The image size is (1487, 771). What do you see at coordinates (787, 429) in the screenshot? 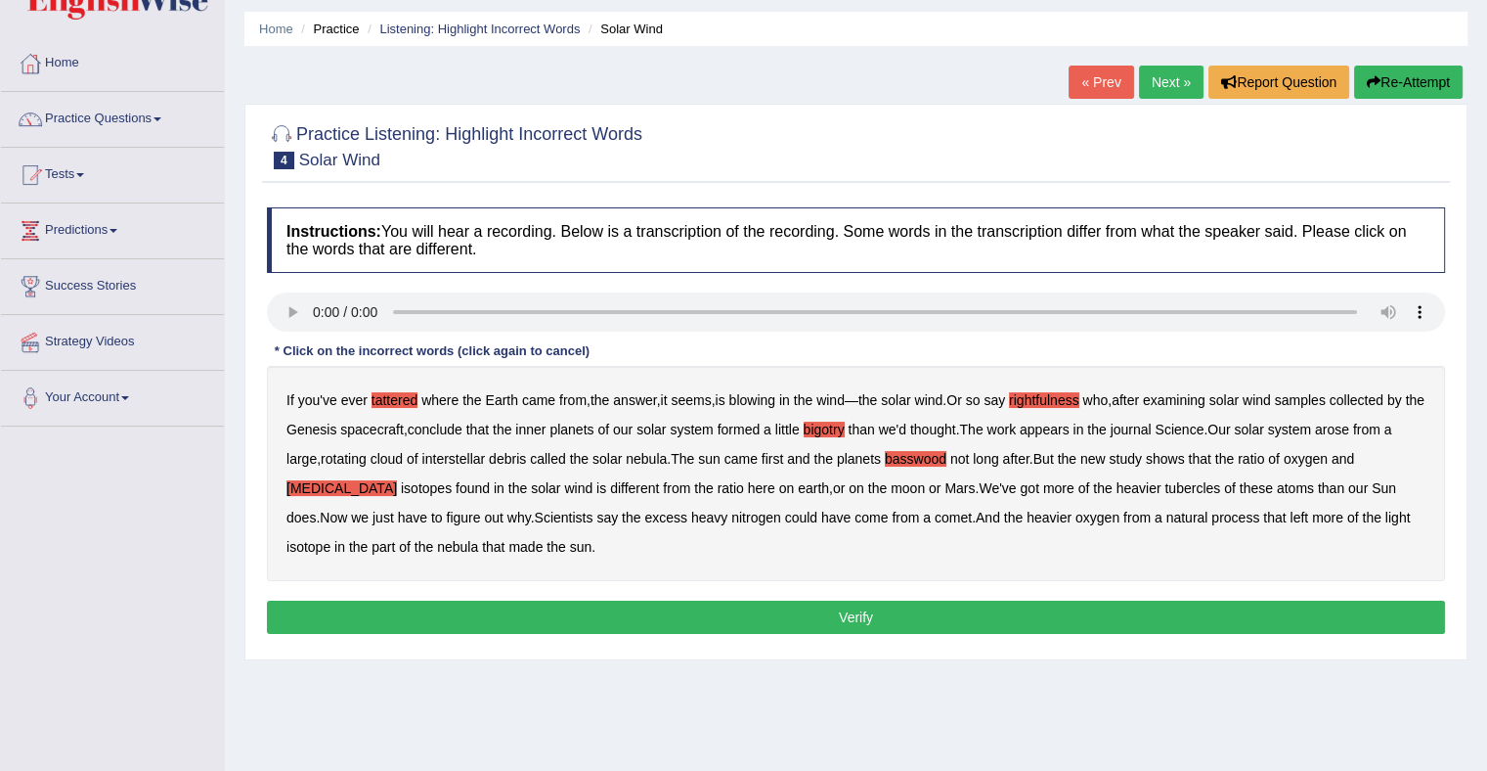
I see `b: little` at bounding box center [787, 429].